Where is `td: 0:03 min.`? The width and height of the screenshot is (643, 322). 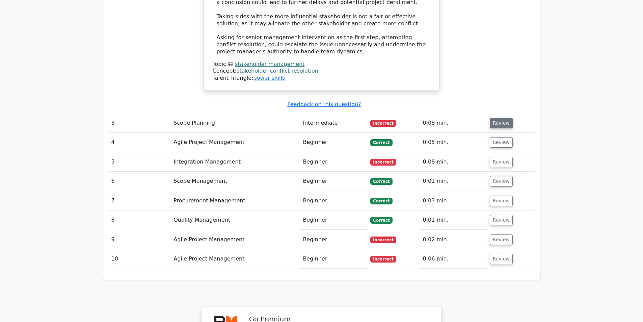 td: 0:03 min. is located at coordinates (454, 201).